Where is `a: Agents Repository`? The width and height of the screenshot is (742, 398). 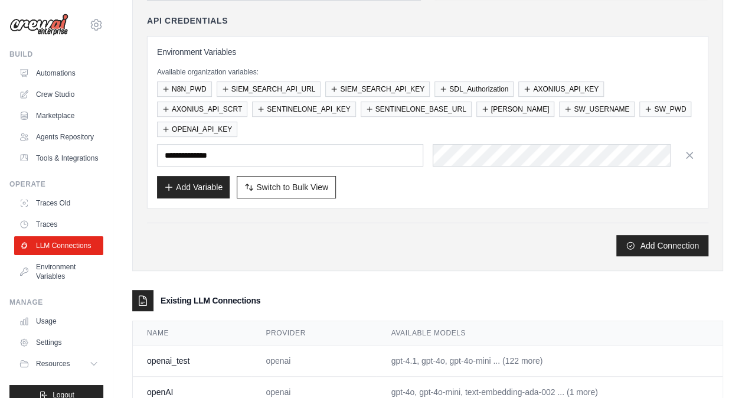 a: Agents Repository is located at coordinates (58, 137).